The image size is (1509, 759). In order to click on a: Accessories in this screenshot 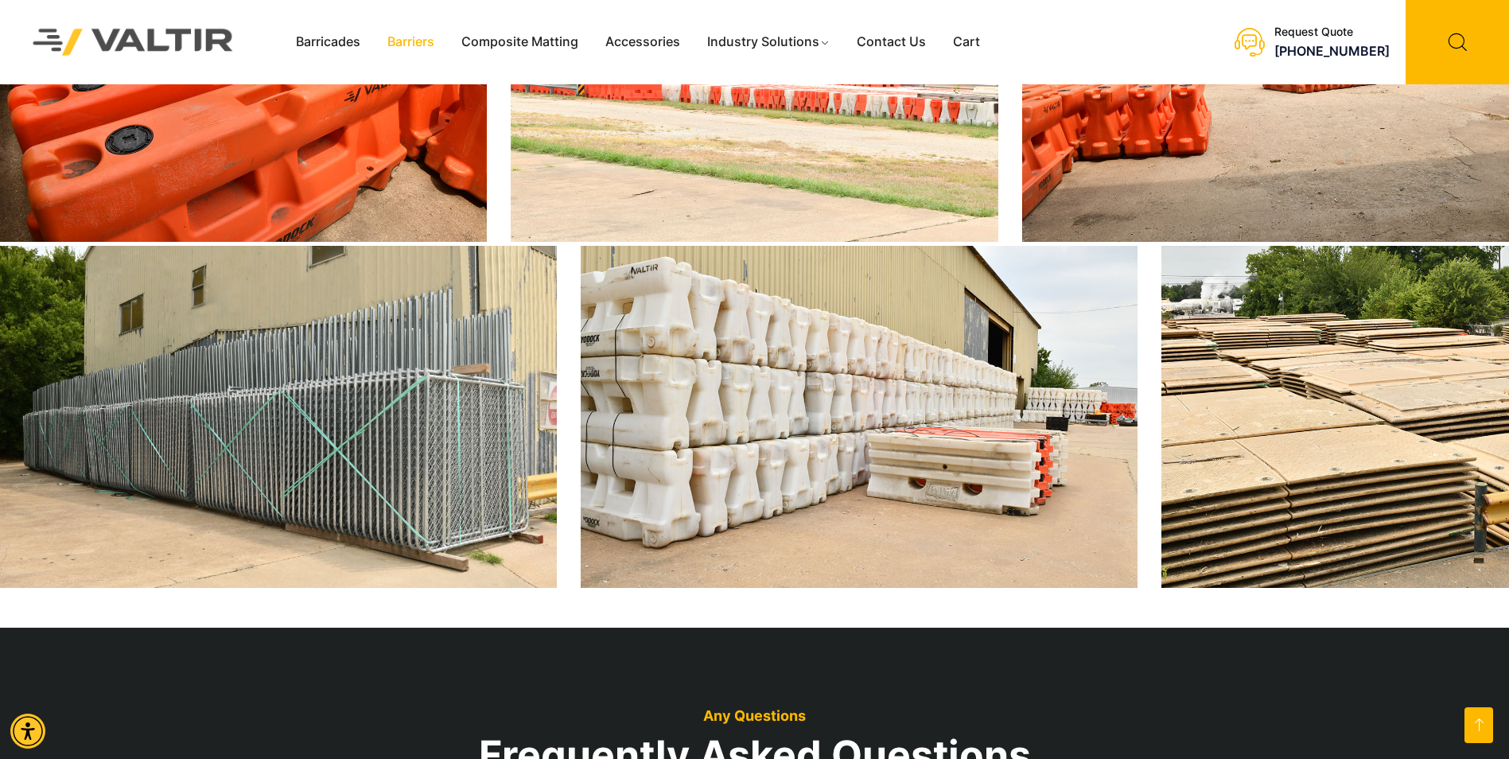, I will do `click(643, 42)`.